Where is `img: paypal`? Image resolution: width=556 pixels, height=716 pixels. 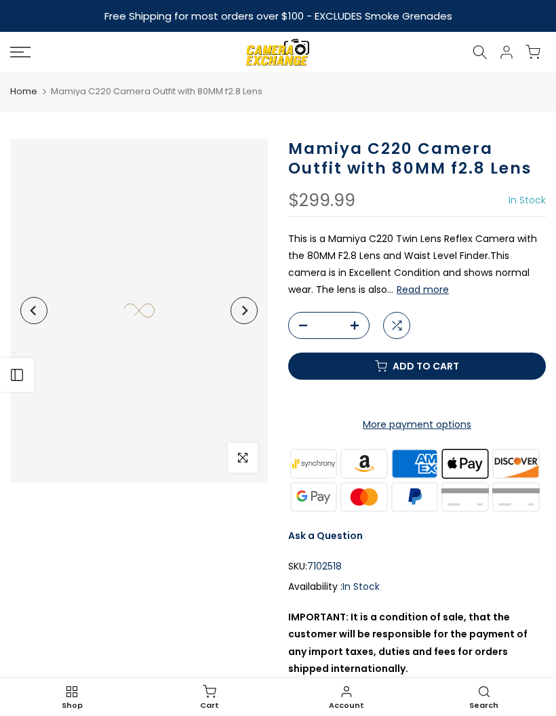 img: paypal is located at coordinates (414, 497).